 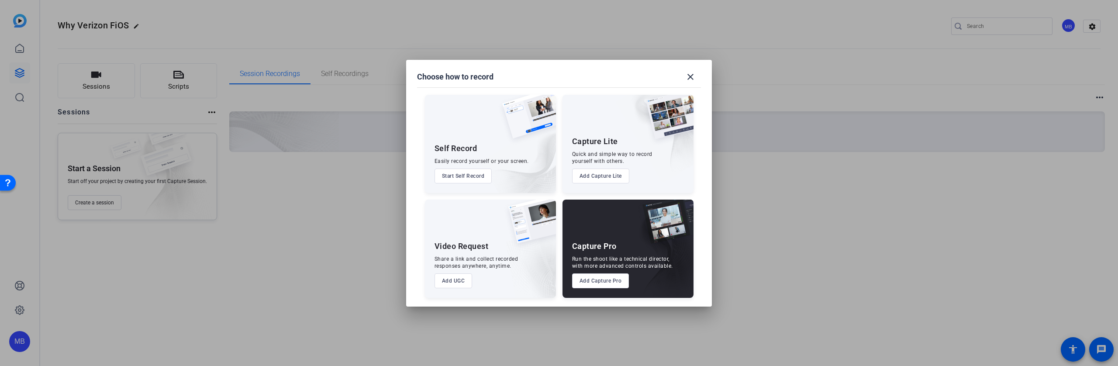 I want to click on h1: Choose how to record, so click(x=455, y=77).